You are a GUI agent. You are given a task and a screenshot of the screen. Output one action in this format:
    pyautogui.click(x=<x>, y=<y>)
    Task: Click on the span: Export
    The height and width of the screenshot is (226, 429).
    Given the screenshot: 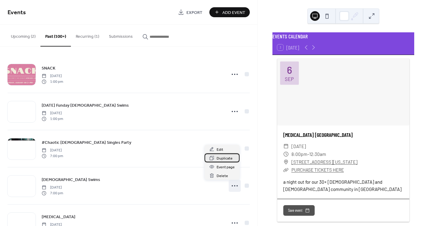 What is the action you would take?
    pyautogui.click(x=194, y=12)
    